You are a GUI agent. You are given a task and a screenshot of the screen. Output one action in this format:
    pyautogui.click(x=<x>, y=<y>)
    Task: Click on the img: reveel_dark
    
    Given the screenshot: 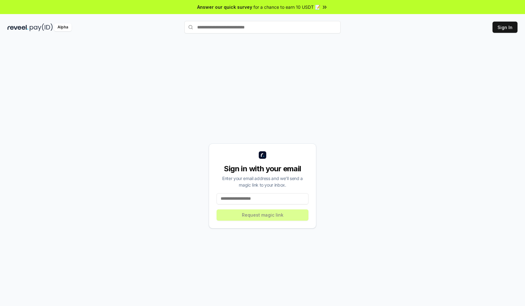 What is the action you would take?
    pyautogui.click(x=18, y=27)
    